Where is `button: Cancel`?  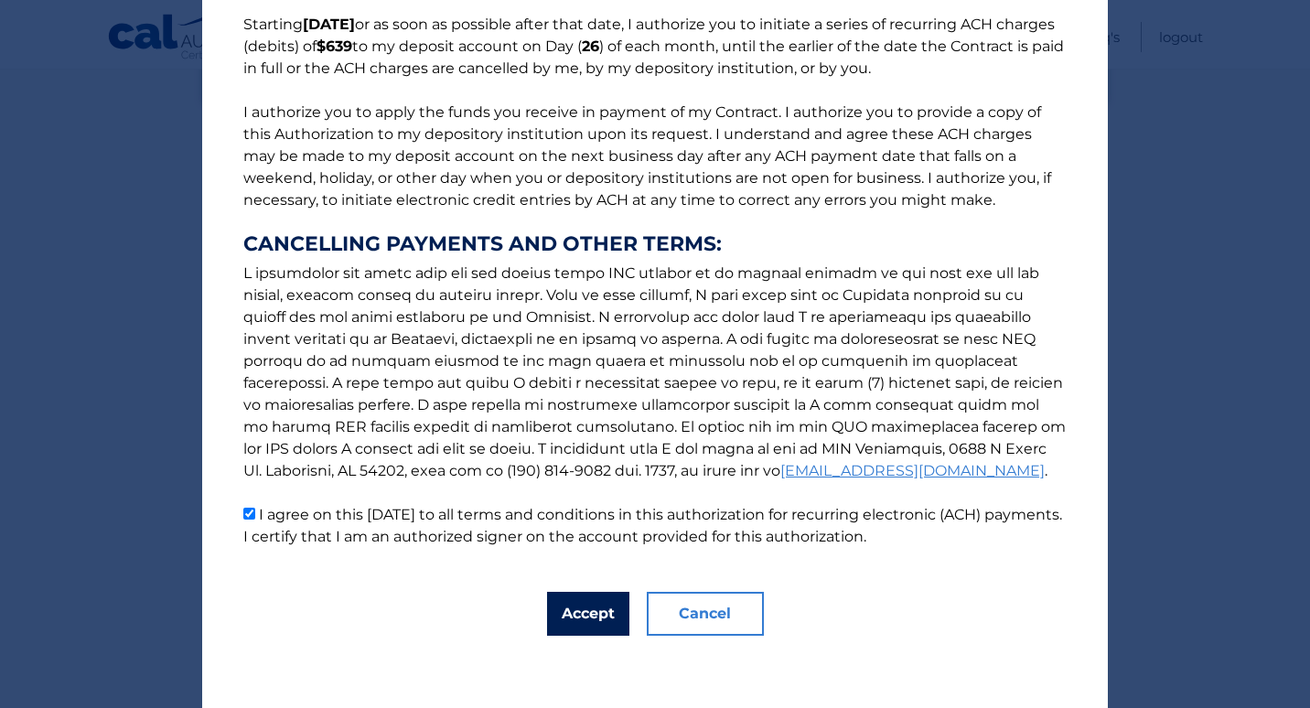 button: Cancel is located at coordinates (705, 614).